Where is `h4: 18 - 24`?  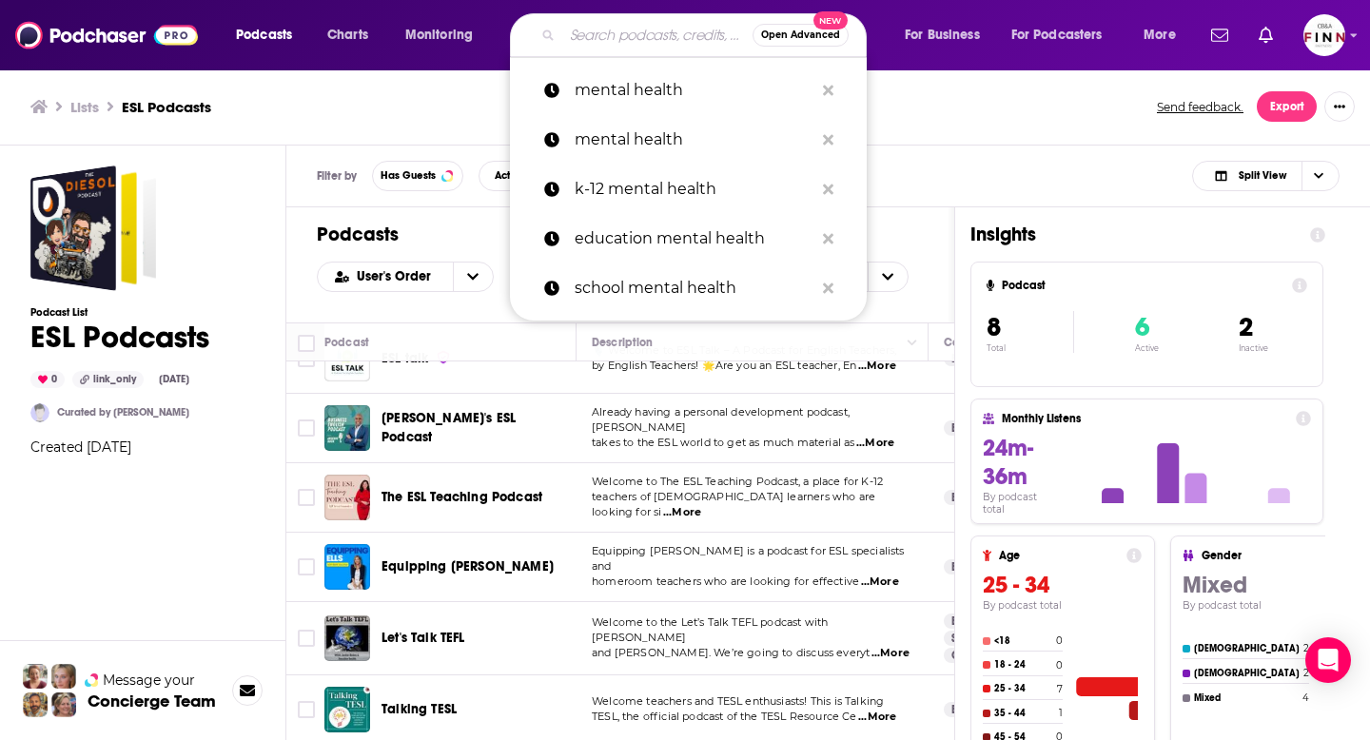 h4: 18 - 24 is located at coordinates (1022, 665).